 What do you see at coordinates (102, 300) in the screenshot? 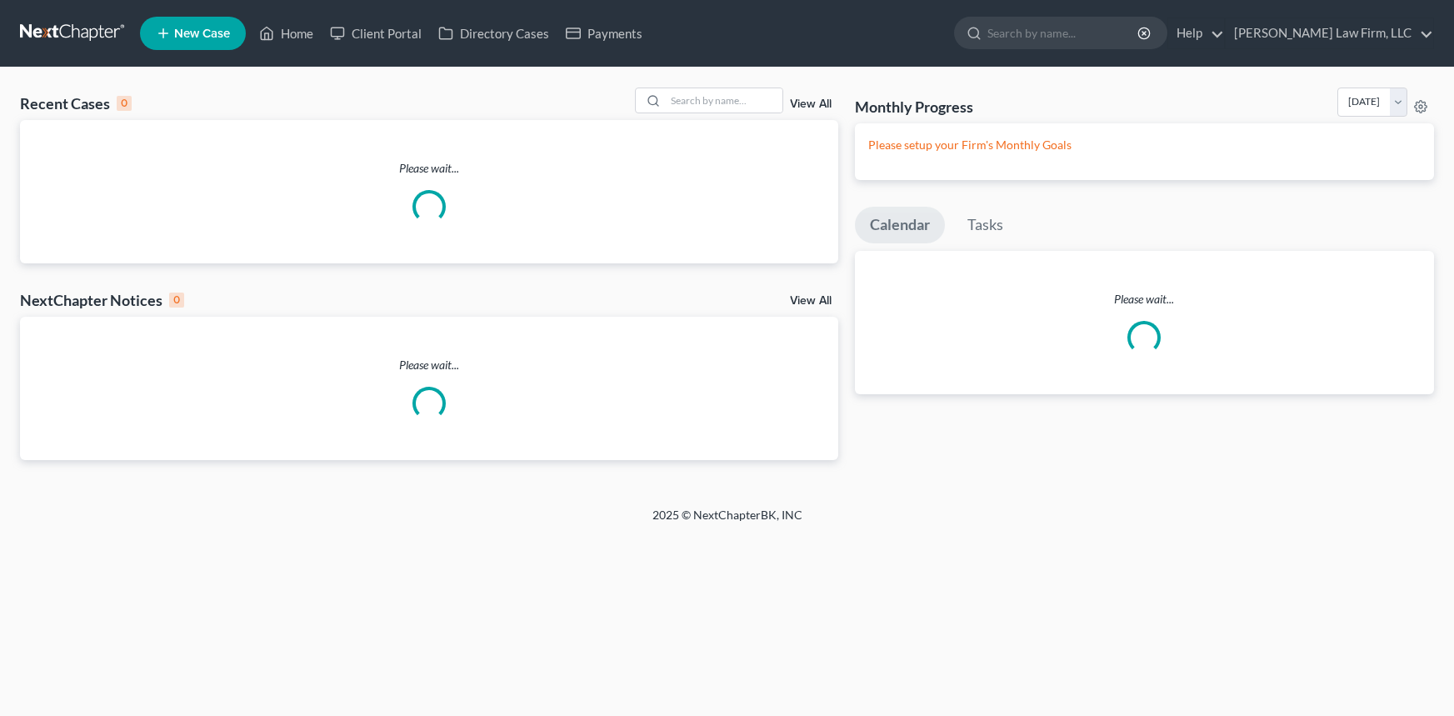
I see `div: NextChapter Notices` at bounding box center [102, 300].